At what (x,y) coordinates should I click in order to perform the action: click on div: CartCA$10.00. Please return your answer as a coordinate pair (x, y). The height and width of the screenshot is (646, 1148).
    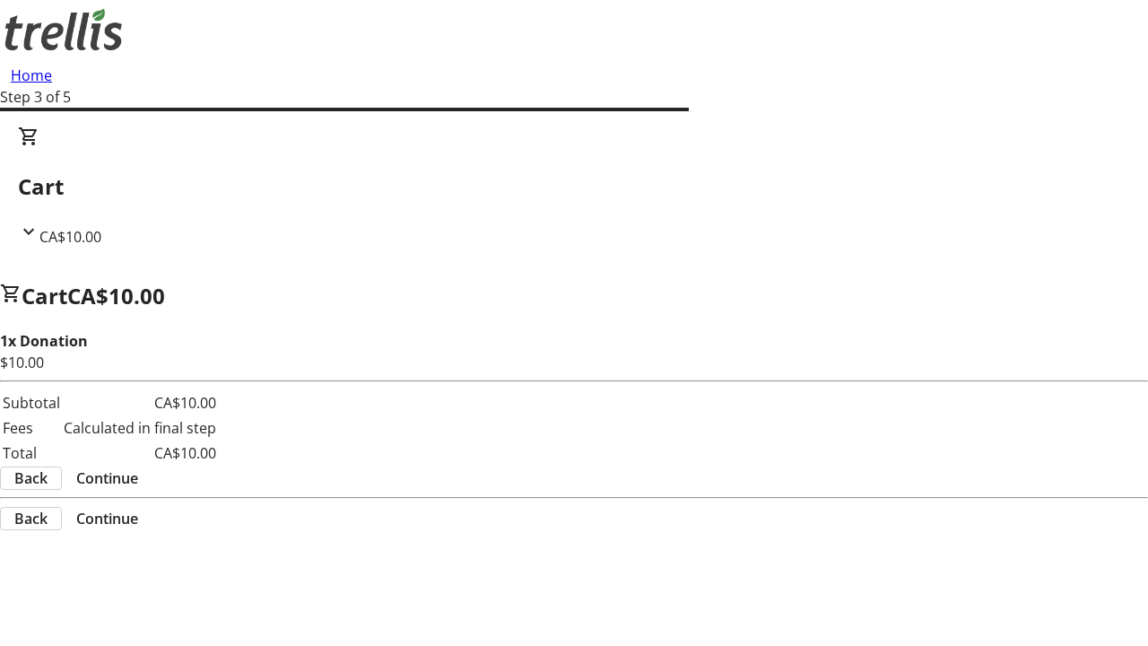
    Looking at the image, I should click on (574, 187).